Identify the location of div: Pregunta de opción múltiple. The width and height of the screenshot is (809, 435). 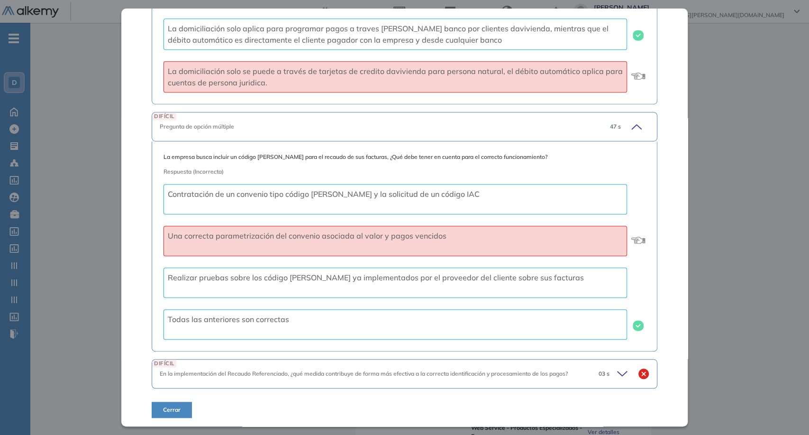
(380, 127).